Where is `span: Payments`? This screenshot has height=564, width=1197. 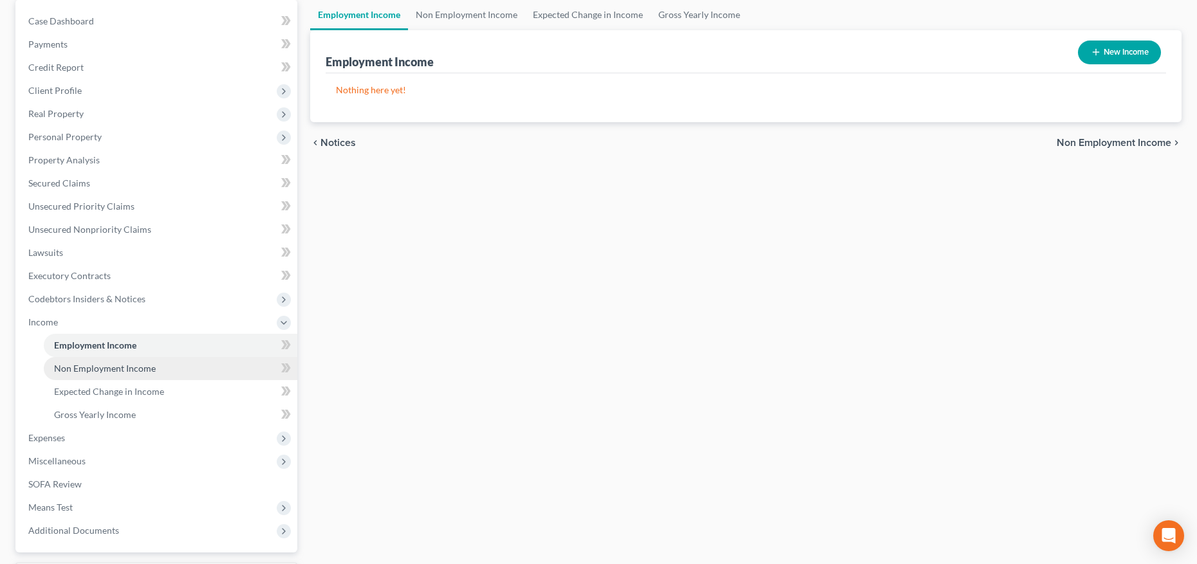 span: Payments is located at coordinates (48, 44).